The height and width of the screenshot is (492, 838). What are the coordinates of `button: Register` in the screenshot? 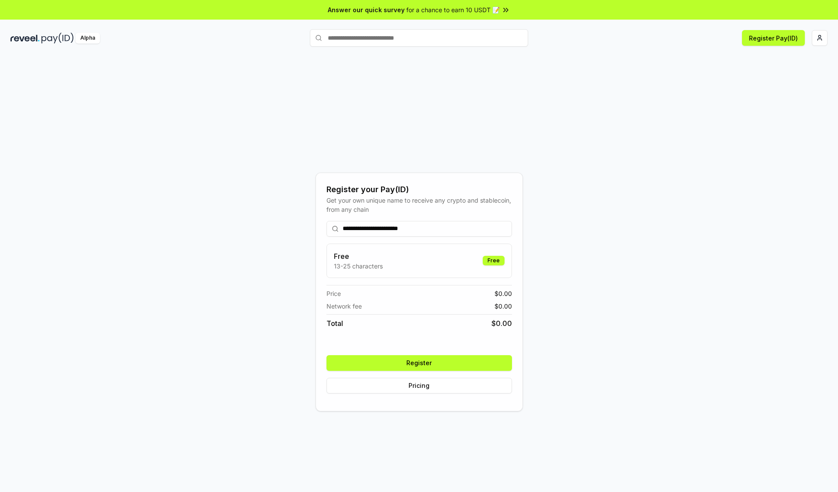 It's located at (419, 363).